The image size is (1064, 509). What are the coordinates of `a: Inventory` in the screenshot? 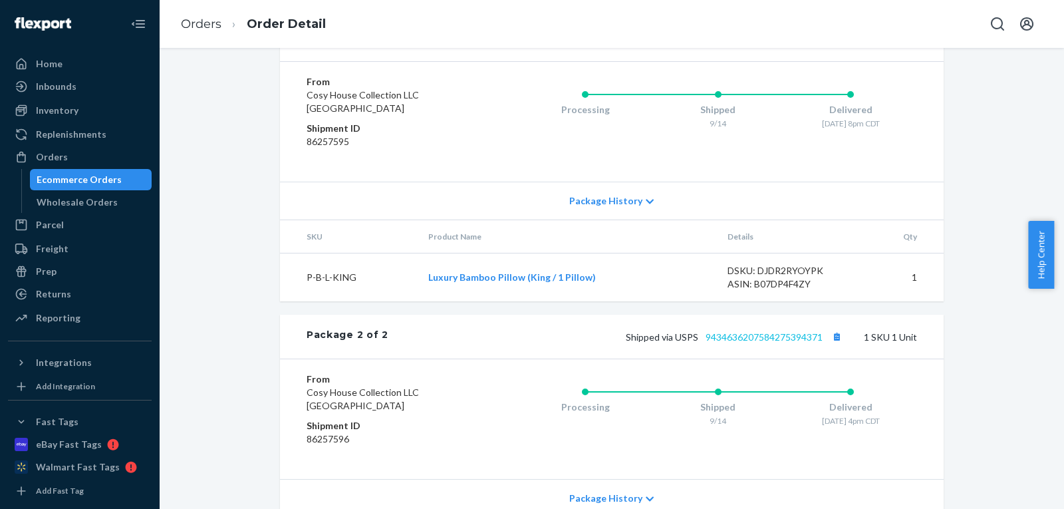 It's located at (80, 110).